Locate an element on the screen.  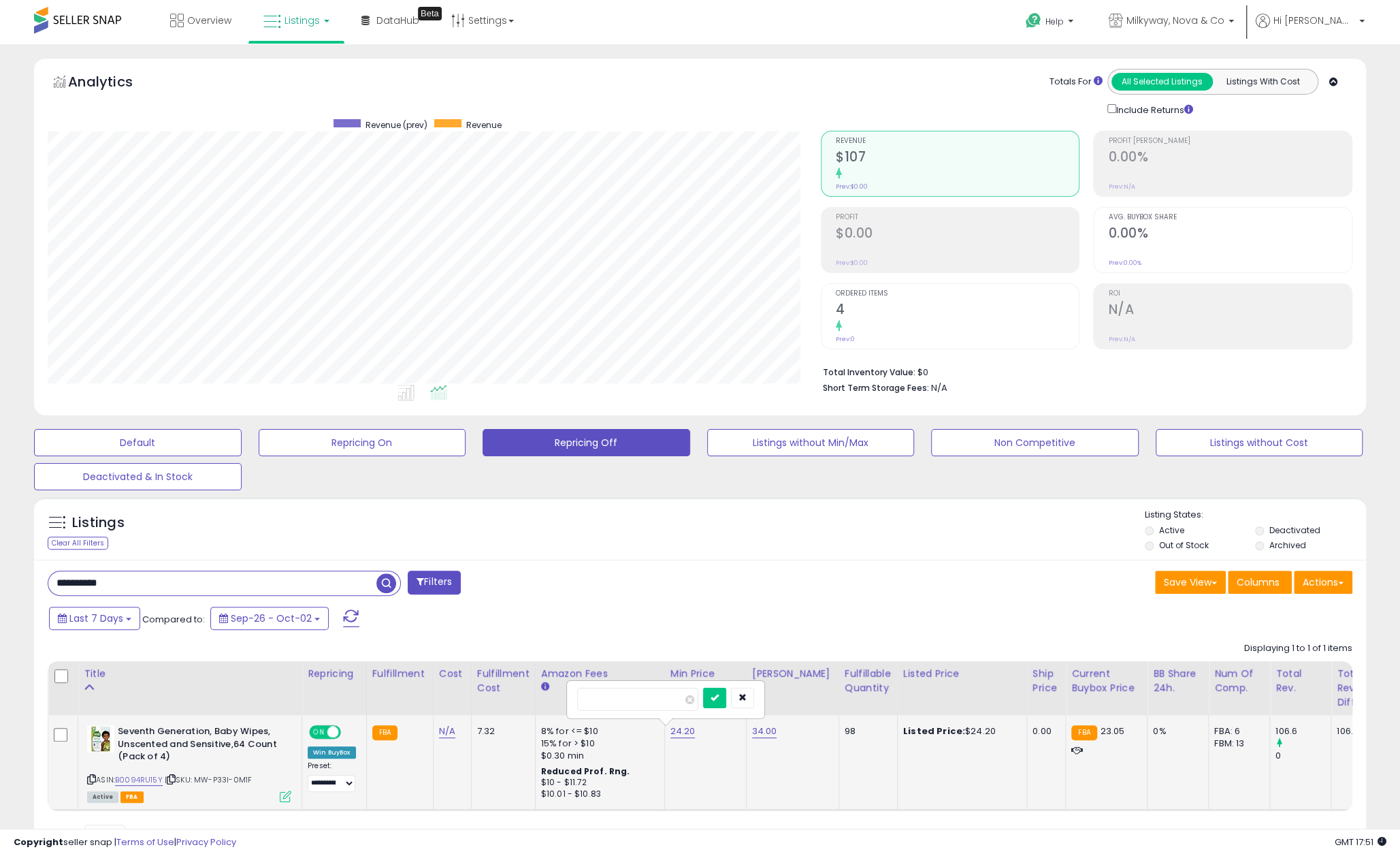
div: Clear All Filters is located at coordinates (78, 543).